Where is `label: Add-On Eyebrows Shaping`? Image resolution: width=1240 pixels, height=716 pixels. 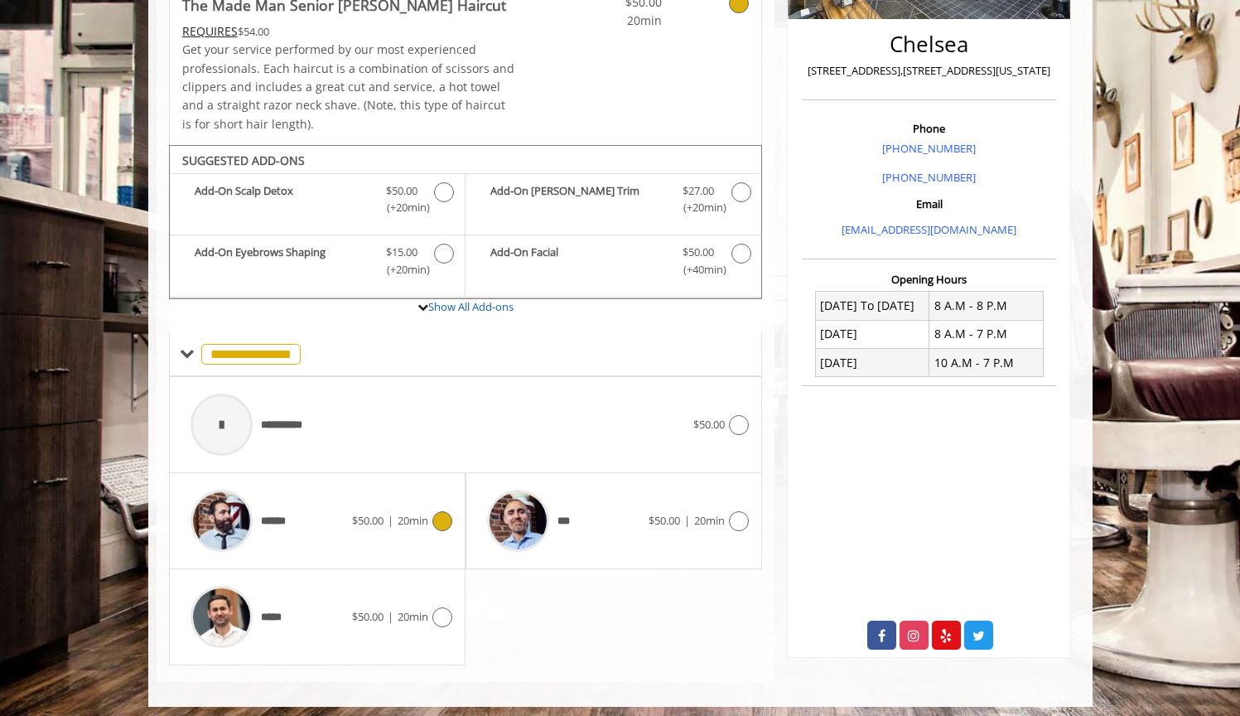
label: Add-On Eyebrows Shaping is located at coordinates (317, 263).